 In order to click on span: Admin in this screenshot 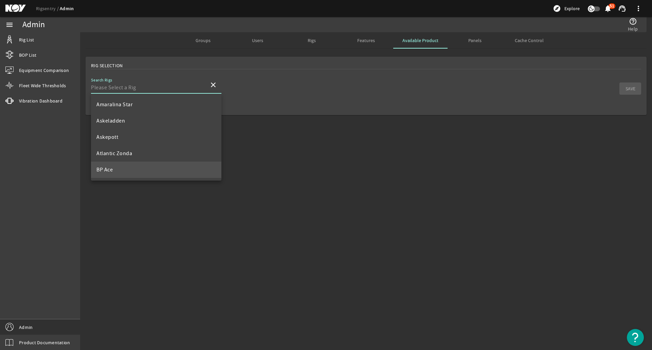, I will do `click(26, 327)`.